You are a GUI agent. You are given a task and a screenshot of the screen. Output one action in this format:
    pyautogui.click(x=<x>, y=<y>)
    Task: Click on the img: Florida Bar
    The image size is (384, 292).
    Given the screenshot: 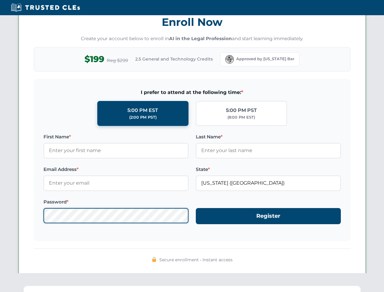 What is the action you would take?
    pyautogui.click(x=229, y=59)
    